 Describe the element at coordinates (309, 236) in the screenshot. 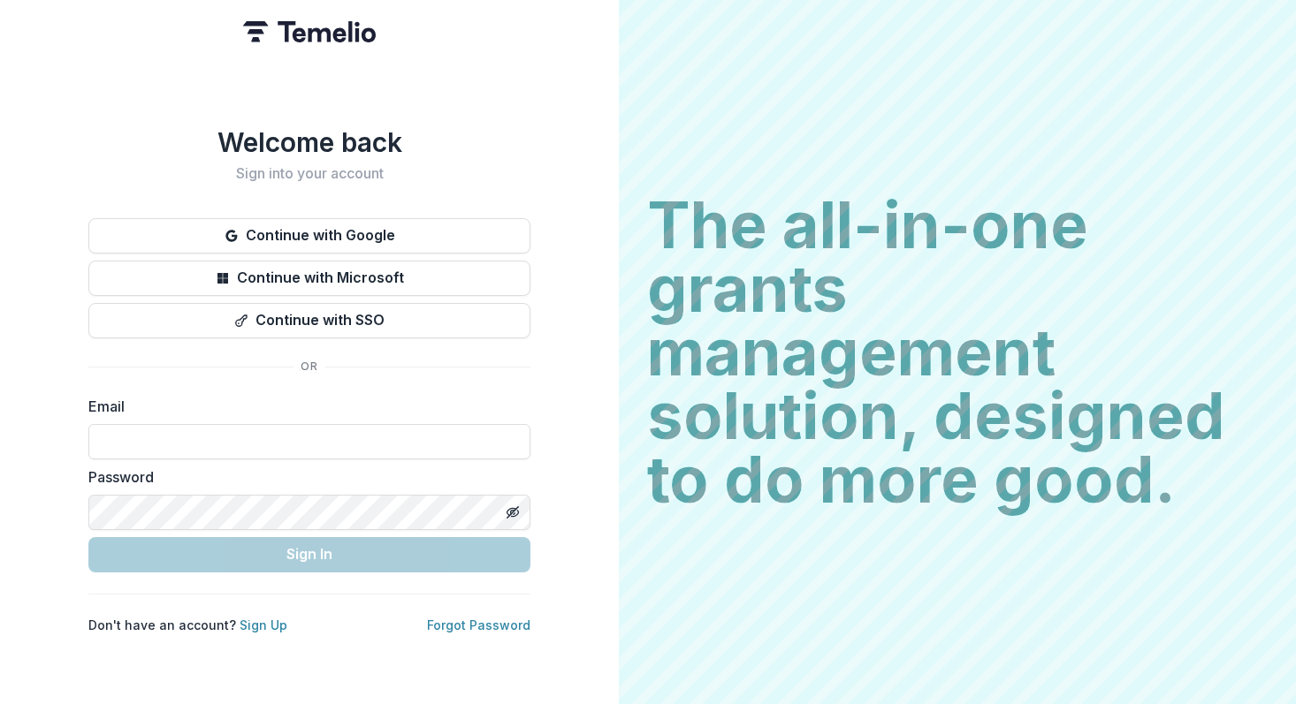

I see `button: Continue with Google` at that location.